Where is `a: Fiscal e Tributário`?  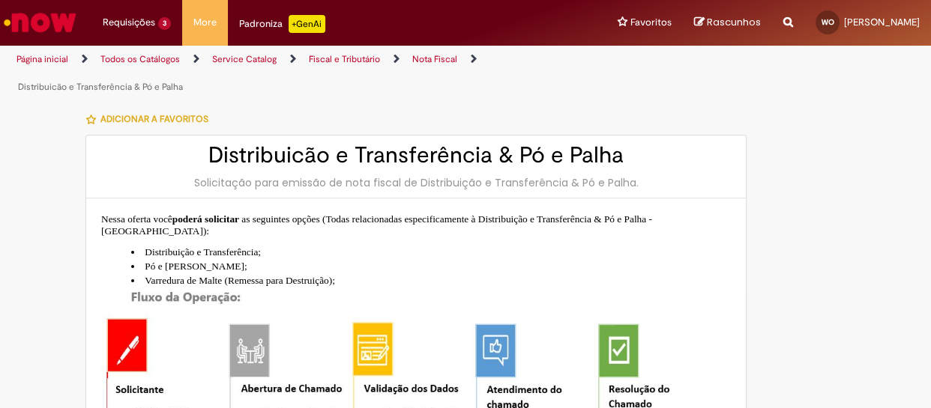 a: Fiscal e Tributário is located at coordinates (344, 59).